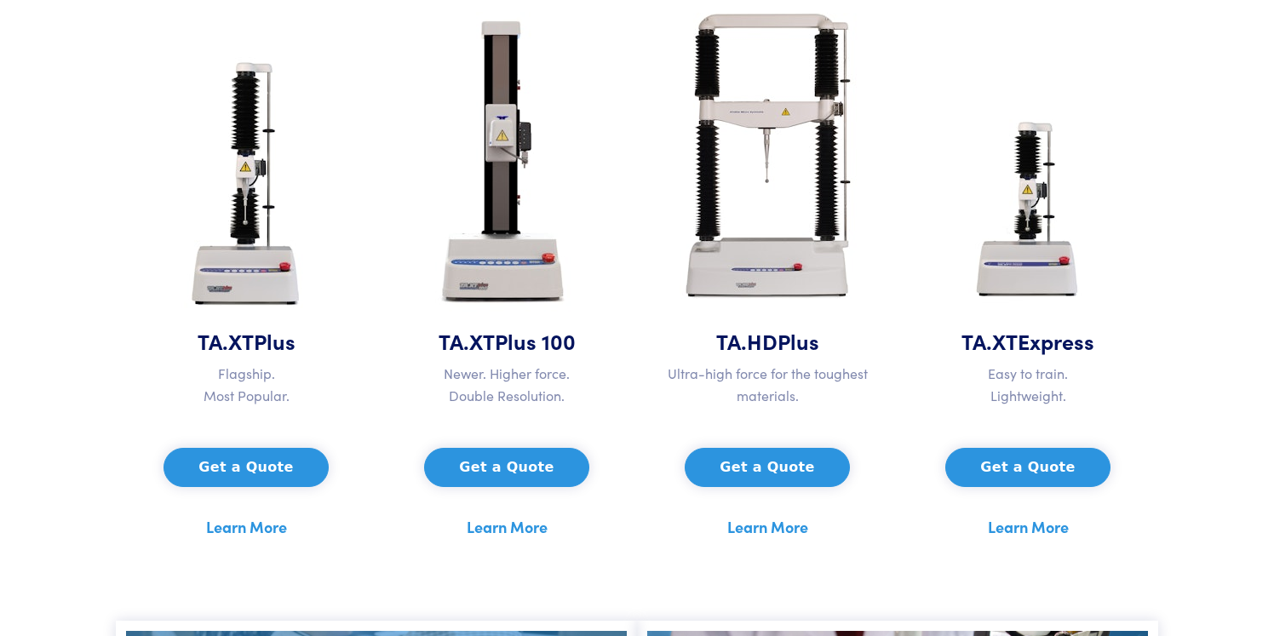  Describe the element at coordinates (1028, 384) in the screenshot. I see `p: Easy to train. Lightweight.` at that location.